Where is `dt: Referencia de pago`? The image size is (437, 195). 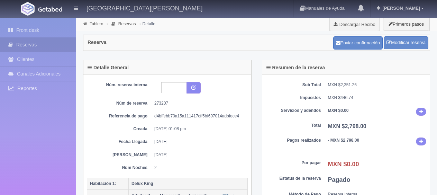
dt: Referencia de pago is located at coordinates (120, 116).